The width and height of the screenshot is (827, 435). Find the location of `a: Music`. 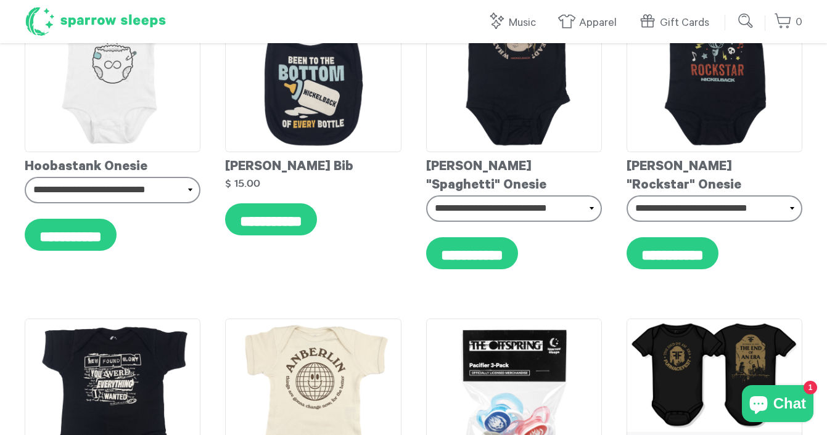

a: Music is located at coordinates (514, 23).